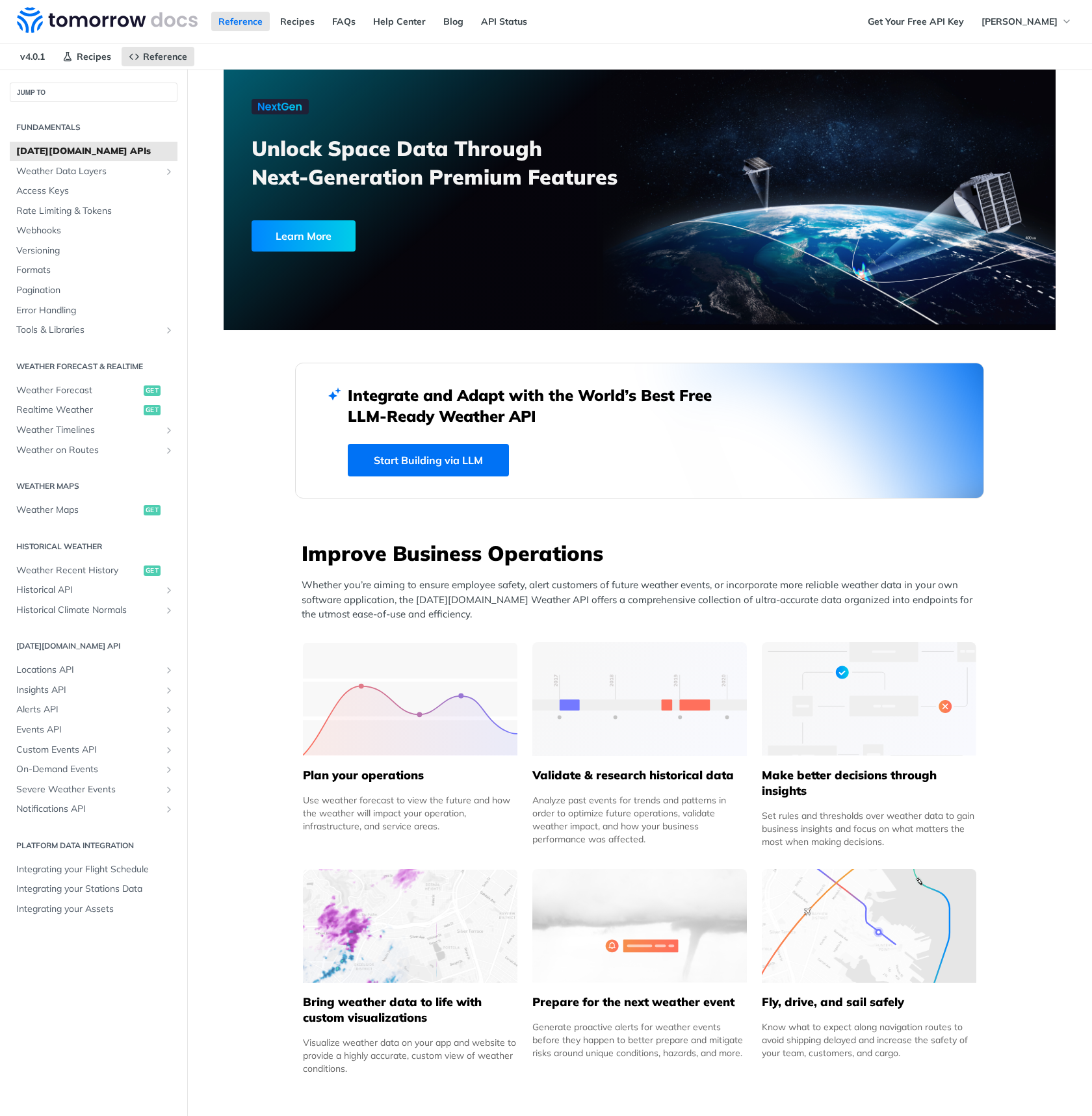 Image resolution: width=1092 pixels, height=1116 pixels. Describe the element at coordinates (33, 57) in the screenshot. I see `span: v4.0.1` at that location.